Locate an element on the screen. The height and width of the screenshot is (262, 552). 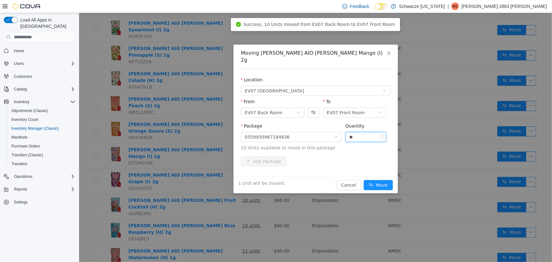
img: Cova is located at coordinates (27, 6).